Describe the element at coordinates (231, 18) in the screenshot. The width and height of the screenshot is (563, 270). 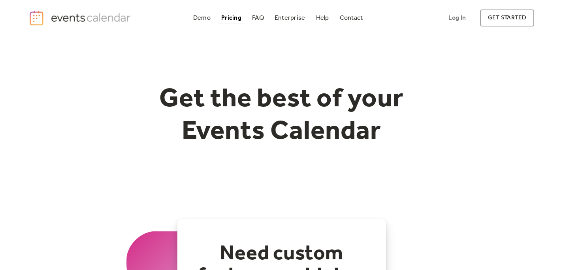
I see `div: Pricing` at that location.